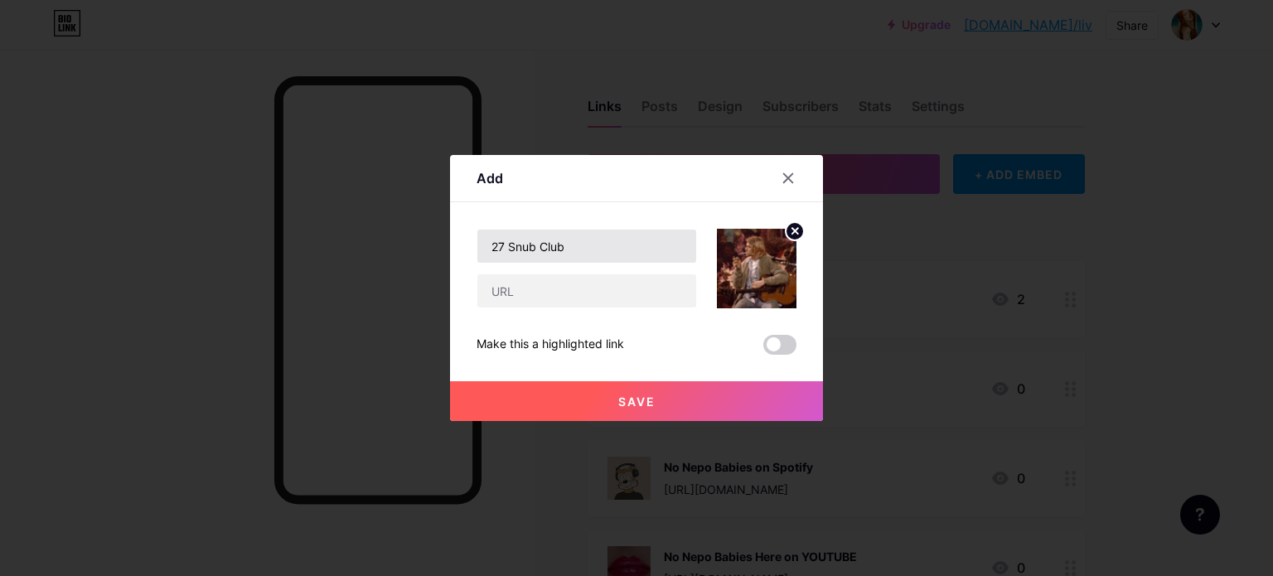 The image size is (1273, 576). Describe the element at coordinates (550, 345) in the screenshot. I see `div: Make this a highlighted link` at that location.